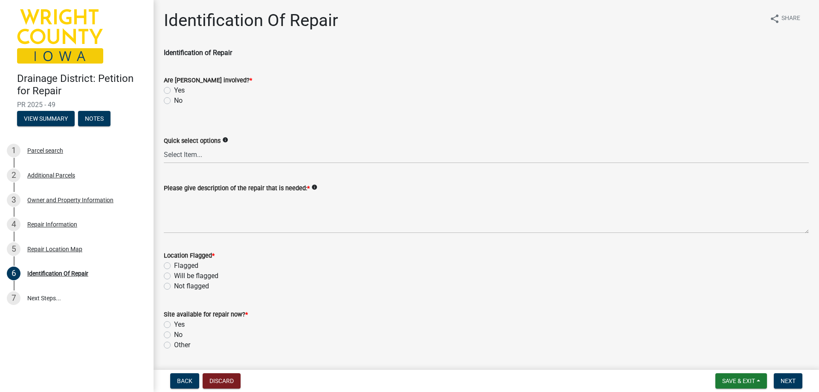 This screenshot has width=819, height=392. I want to click on div: Additional Parcels, so click(51, 175).